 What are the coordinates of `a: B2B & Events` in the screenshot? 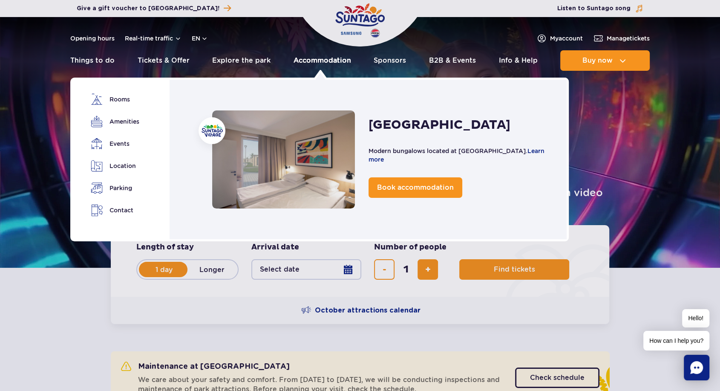 It's located at (452, 60).